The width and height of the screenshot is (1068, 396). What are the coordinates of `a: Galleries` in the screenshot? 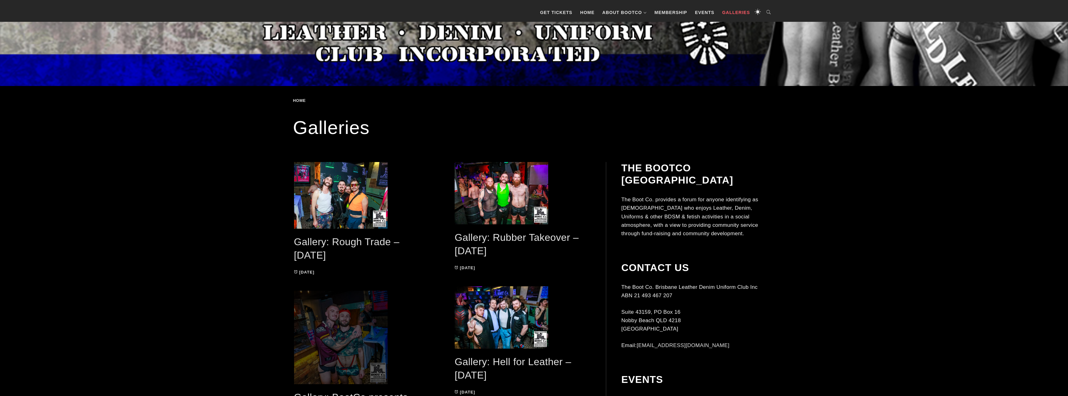 It's located at (736, 12).